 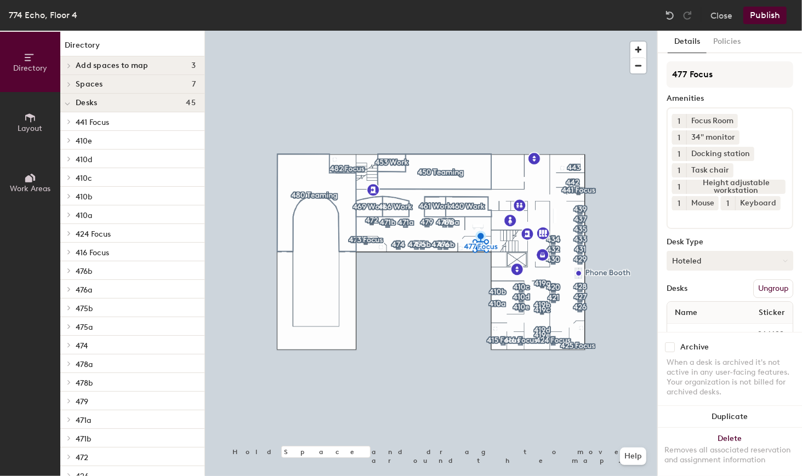 What do you see at coordinates (84, 364) in the screenshot?
I see `span: 478a` at bounding box center [84, 364].